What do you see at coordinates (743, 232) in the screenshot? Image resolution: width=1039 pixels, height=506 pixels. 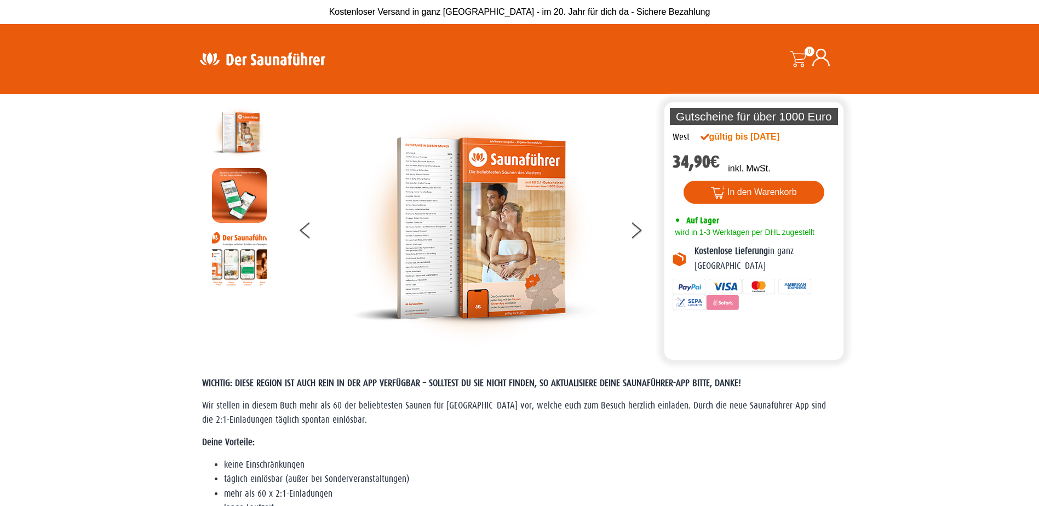 I see `span: wird in 1-3 Werktagen per DHL zugestellt` at bounding box center [743, 232].